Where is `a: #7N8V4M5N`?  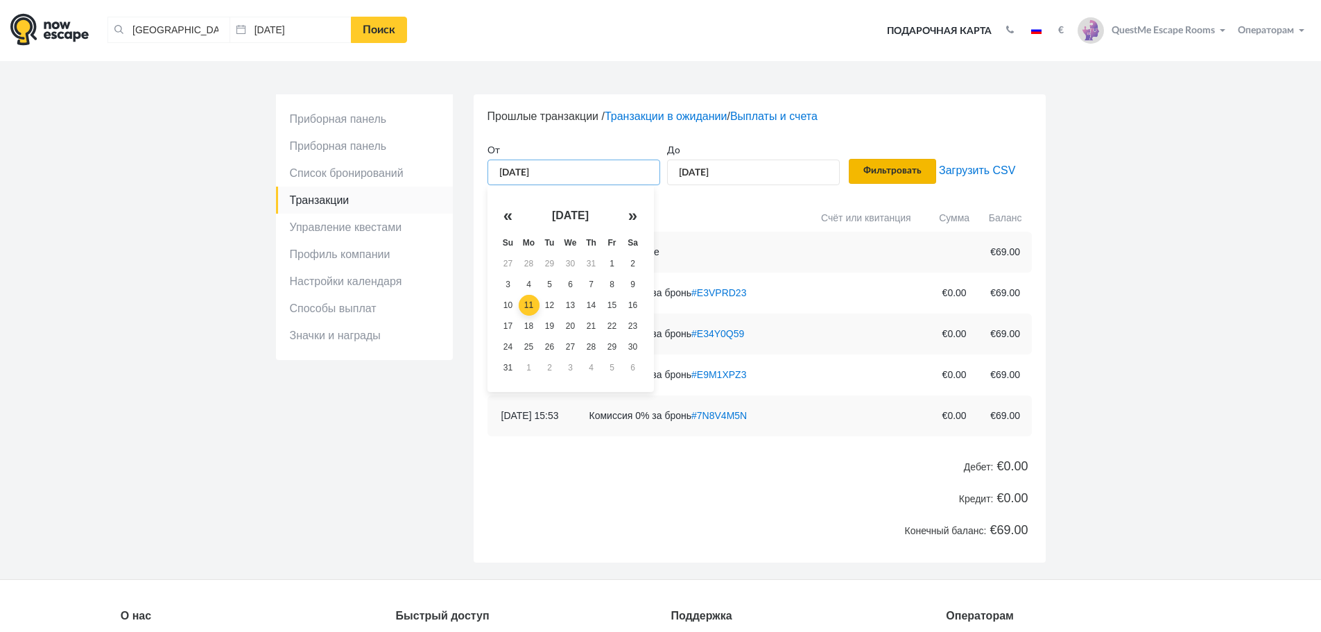
a: #7N8V4M5N is located at coordinates (719, 415).